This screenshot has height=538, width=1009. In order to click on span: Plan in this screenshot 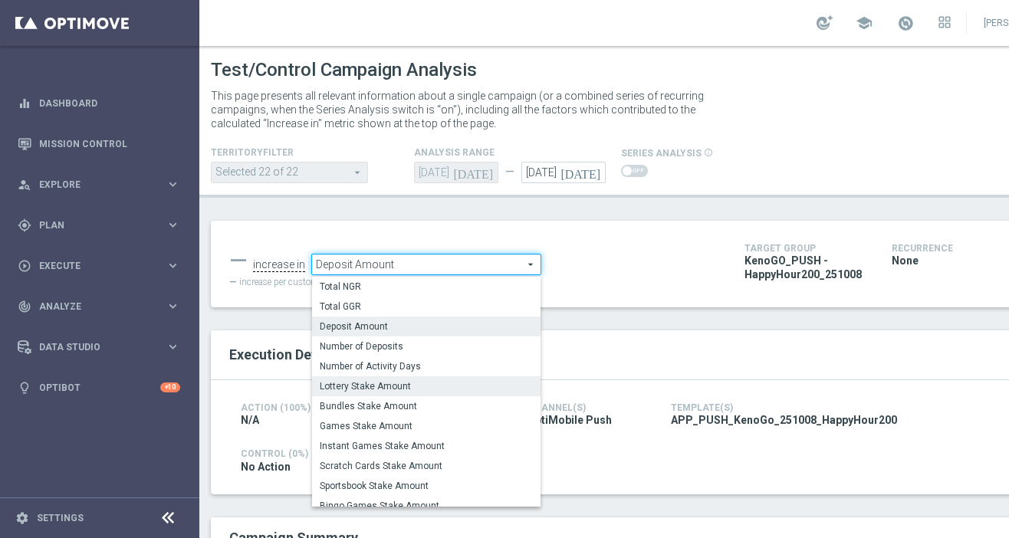, I will do `click(102, 225)`.